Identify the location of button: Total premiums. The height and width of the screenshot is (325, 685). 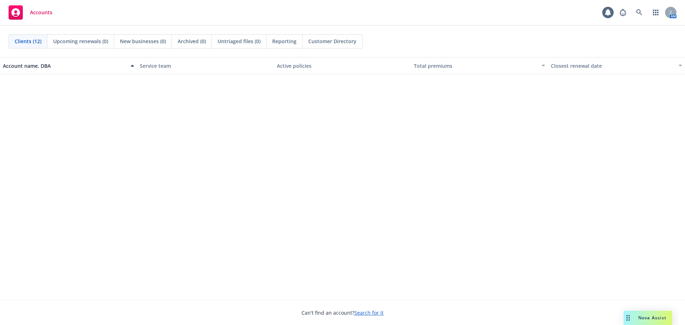
(479, 66).